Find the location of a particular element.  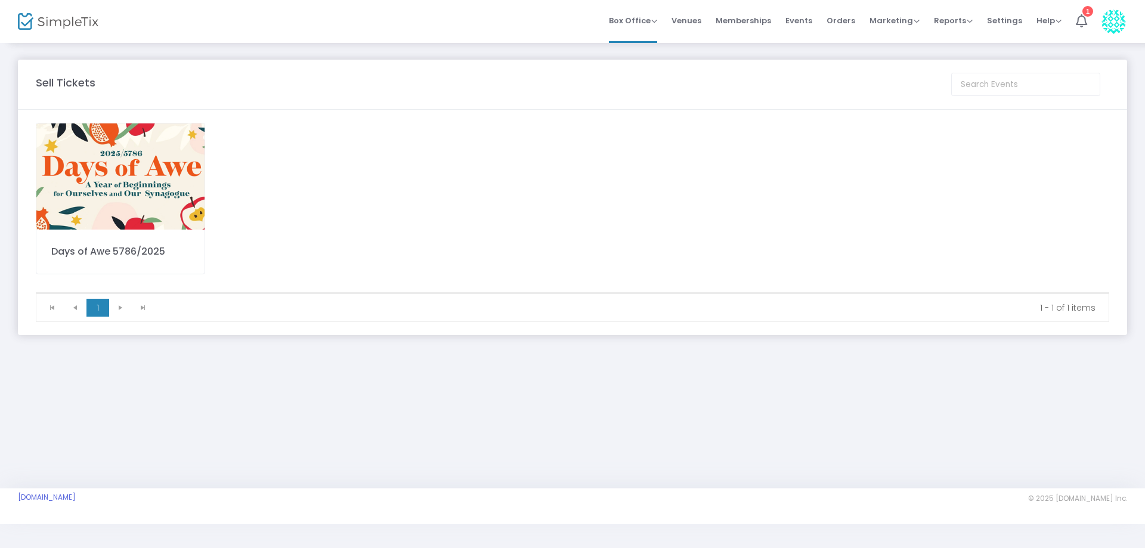

kendo-pager-info: 1 - 1 of 1 items is located at coordinates (629, 308).